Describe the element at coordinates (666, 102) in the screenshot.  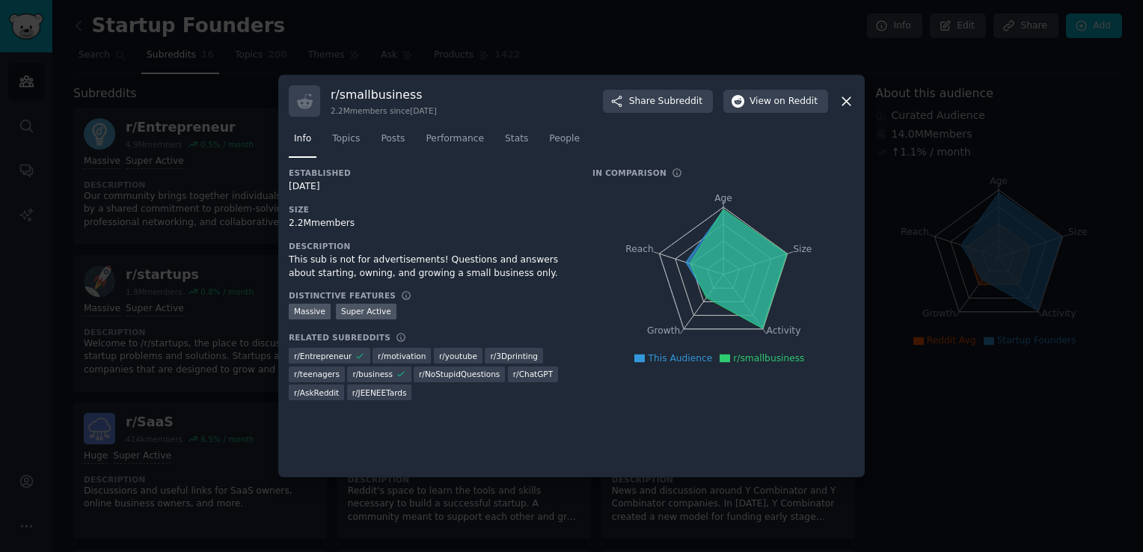
I see `span: Share` at that location.